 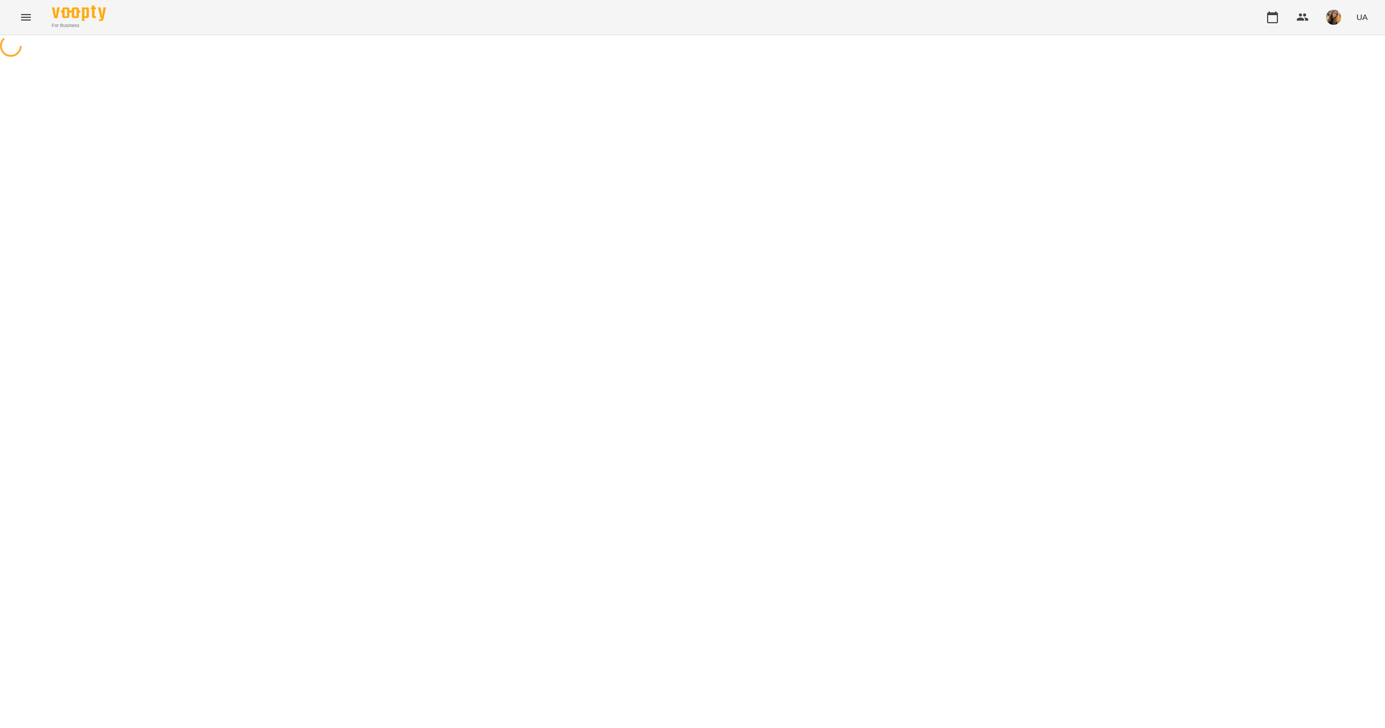 I want to click on button: Menu, so click(x=26, y=17).